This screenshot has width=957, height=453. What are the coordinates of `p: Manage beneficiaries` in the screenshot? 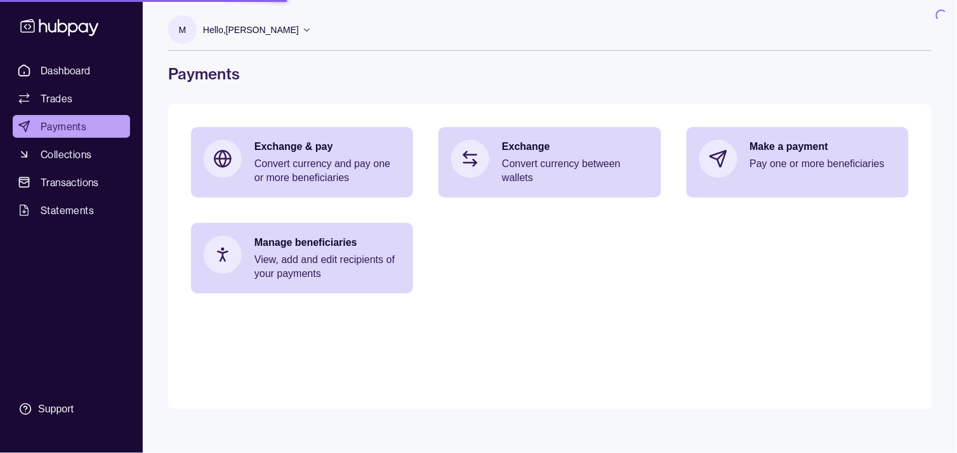 It's located at (327, 242).